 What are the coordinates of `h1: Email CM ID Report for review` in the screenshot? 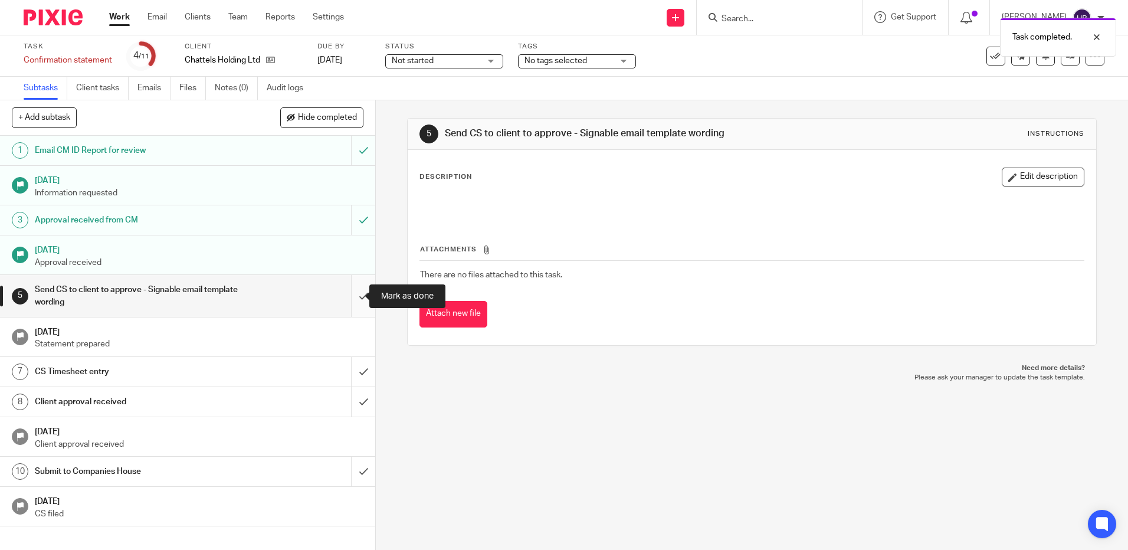 It's located at (136, 150).